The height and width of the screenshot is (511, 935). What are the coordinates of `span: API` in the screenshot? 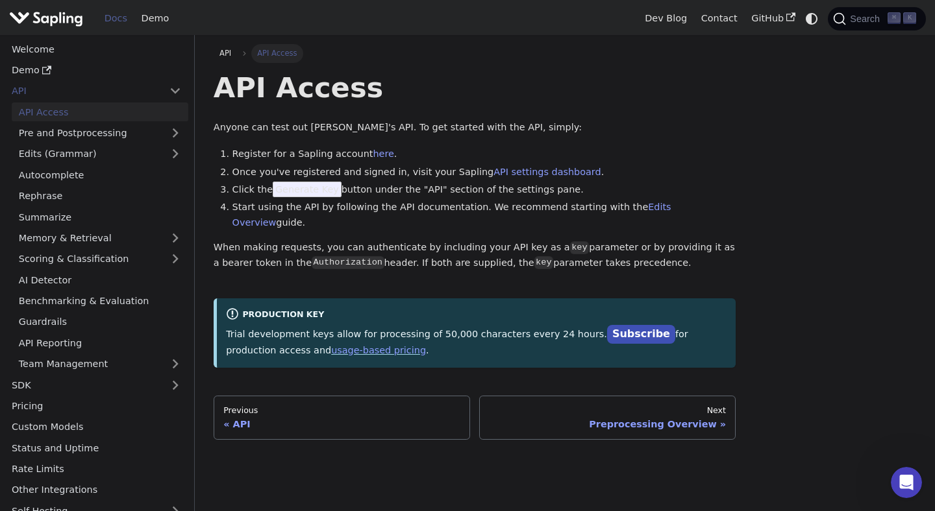 It's located at (225, 53).